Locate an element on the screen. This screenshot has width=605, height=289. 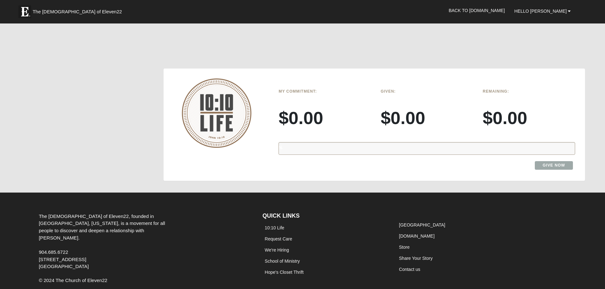
a: Request Care is located at coordinates (278, 239).